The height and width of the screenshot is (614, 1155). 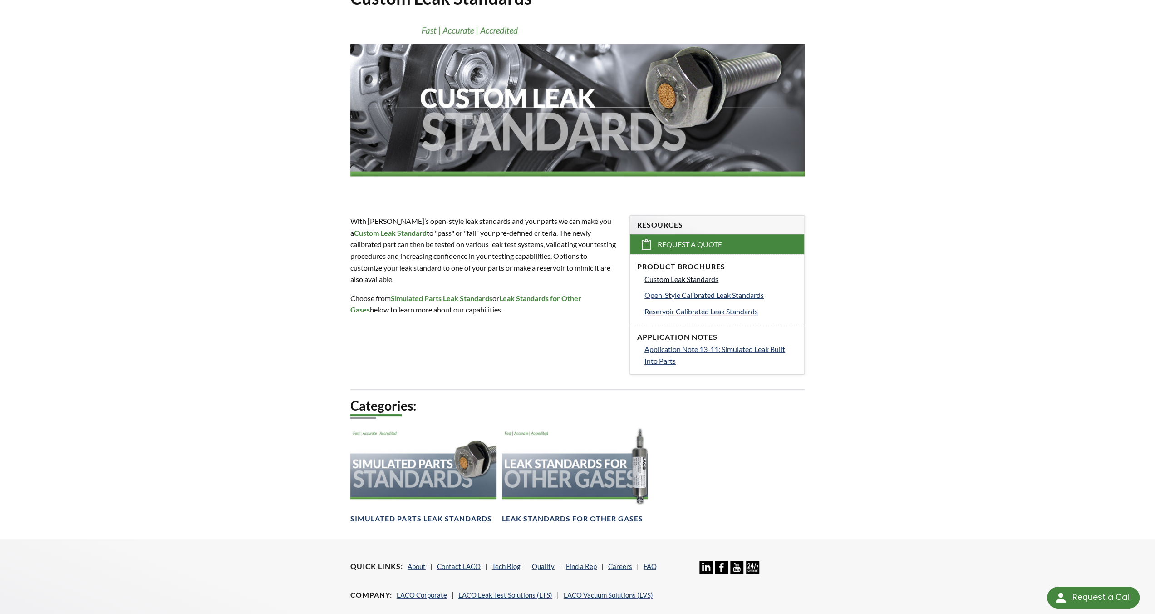 I want to click on span: Application Note 13-11: Simulated Leak Built Into Parts, so click(x=715, y=354).